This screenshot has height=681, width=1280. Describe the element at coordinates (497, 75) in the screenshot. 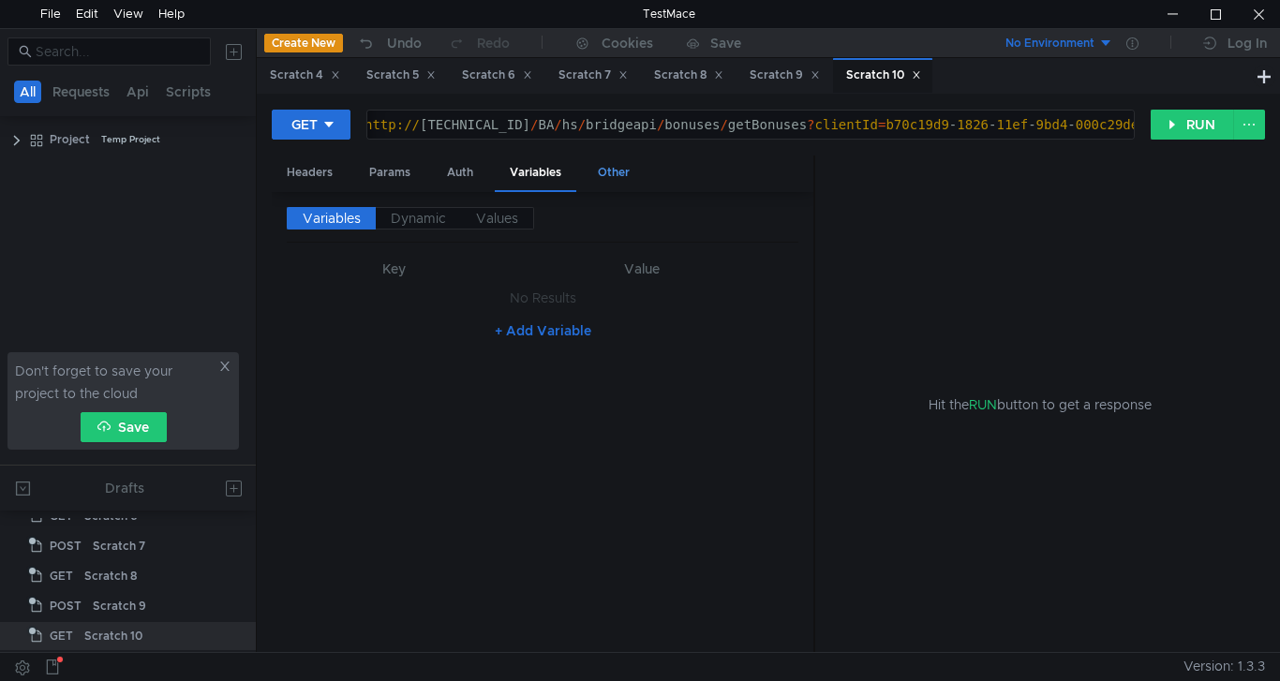

I see `div: Scratch 6` at that location.